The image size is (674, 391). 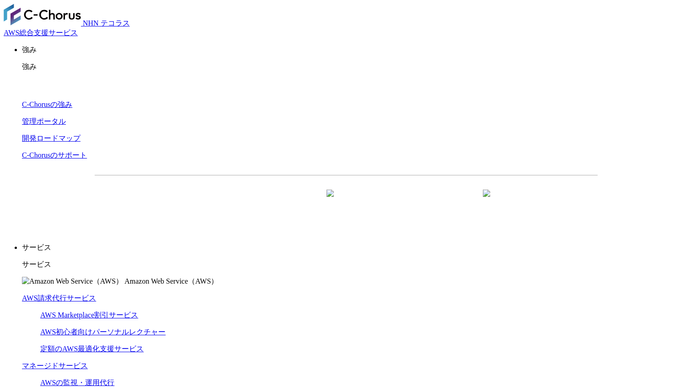 What do you see at coordinates (171, 281) in the screenshot?
I see `span: Amazon Web Service（AWS）` at bounding box center [171, 281].